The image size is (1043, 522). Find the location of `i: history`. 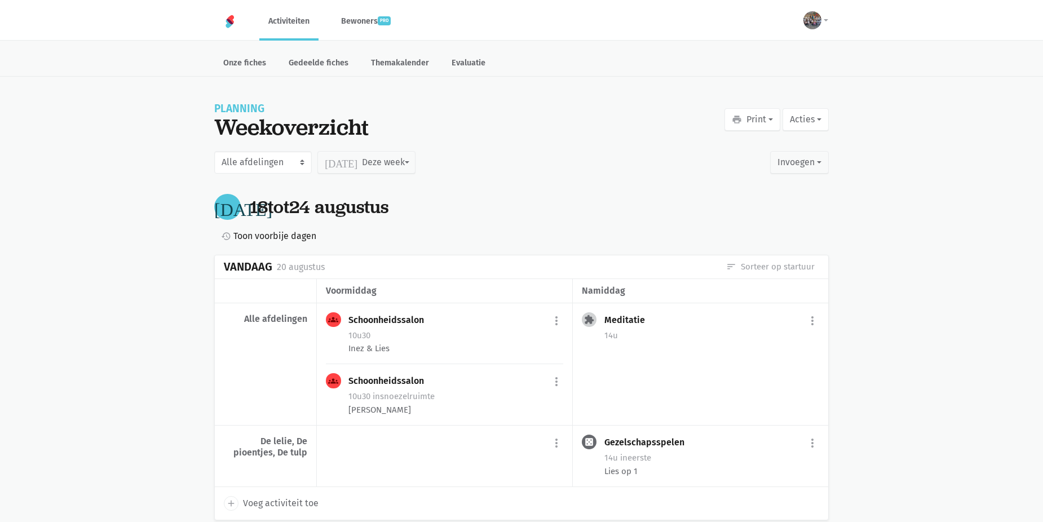

i: history is located at coordinates (226, 236).